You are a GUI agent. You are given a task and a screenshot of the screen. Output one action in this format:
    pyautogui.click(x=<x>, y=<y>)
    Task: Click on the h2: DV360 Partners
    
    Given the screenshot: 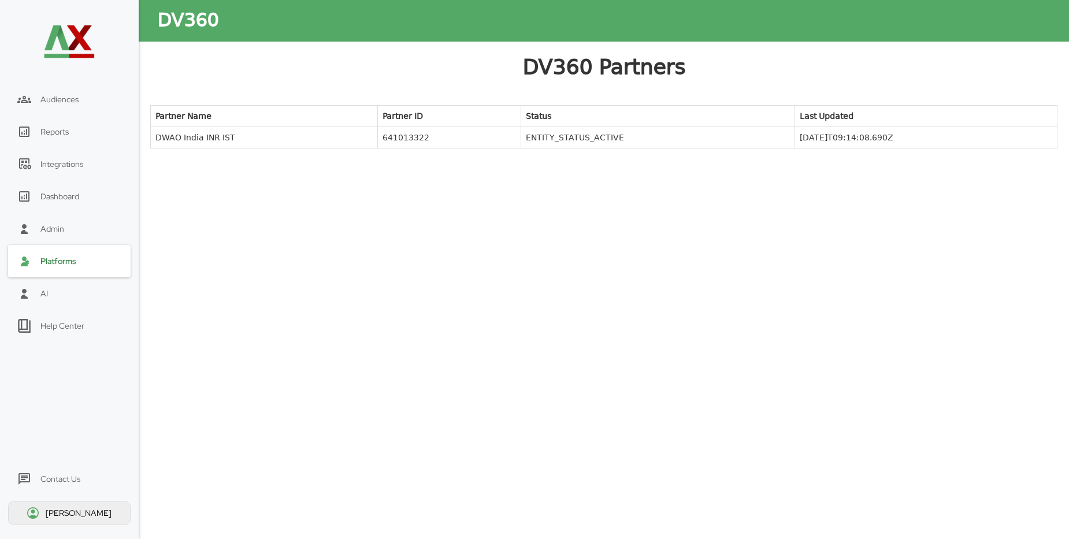 What is the action you would take?
    pyautogui.click(x=604, y=68)
    